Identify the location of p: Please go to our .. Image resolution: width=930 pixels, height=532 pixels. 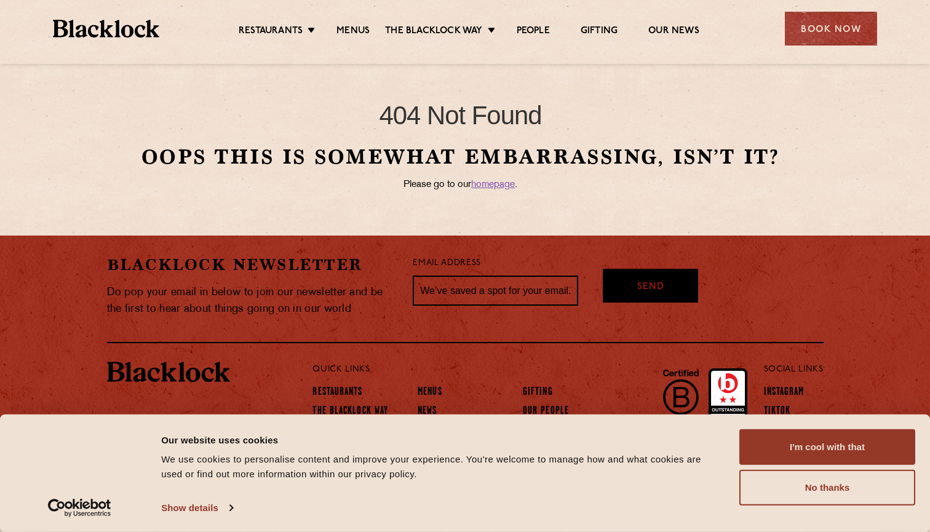
(461, 185).